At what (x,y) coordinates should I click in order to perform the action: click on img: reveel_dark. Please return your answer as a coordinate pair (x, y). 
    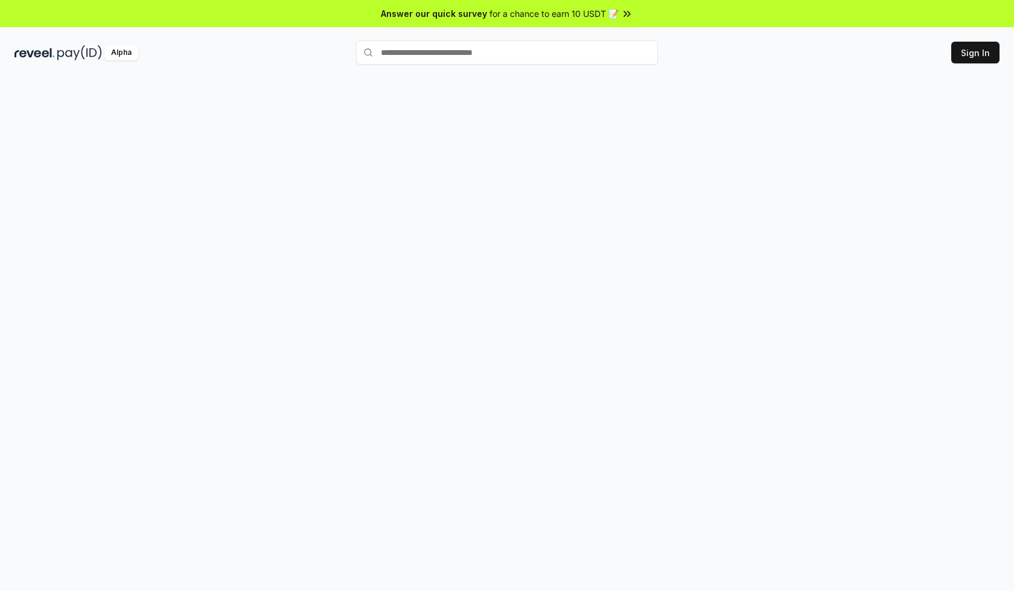
    Looking at the image, I should click on (34, 53).